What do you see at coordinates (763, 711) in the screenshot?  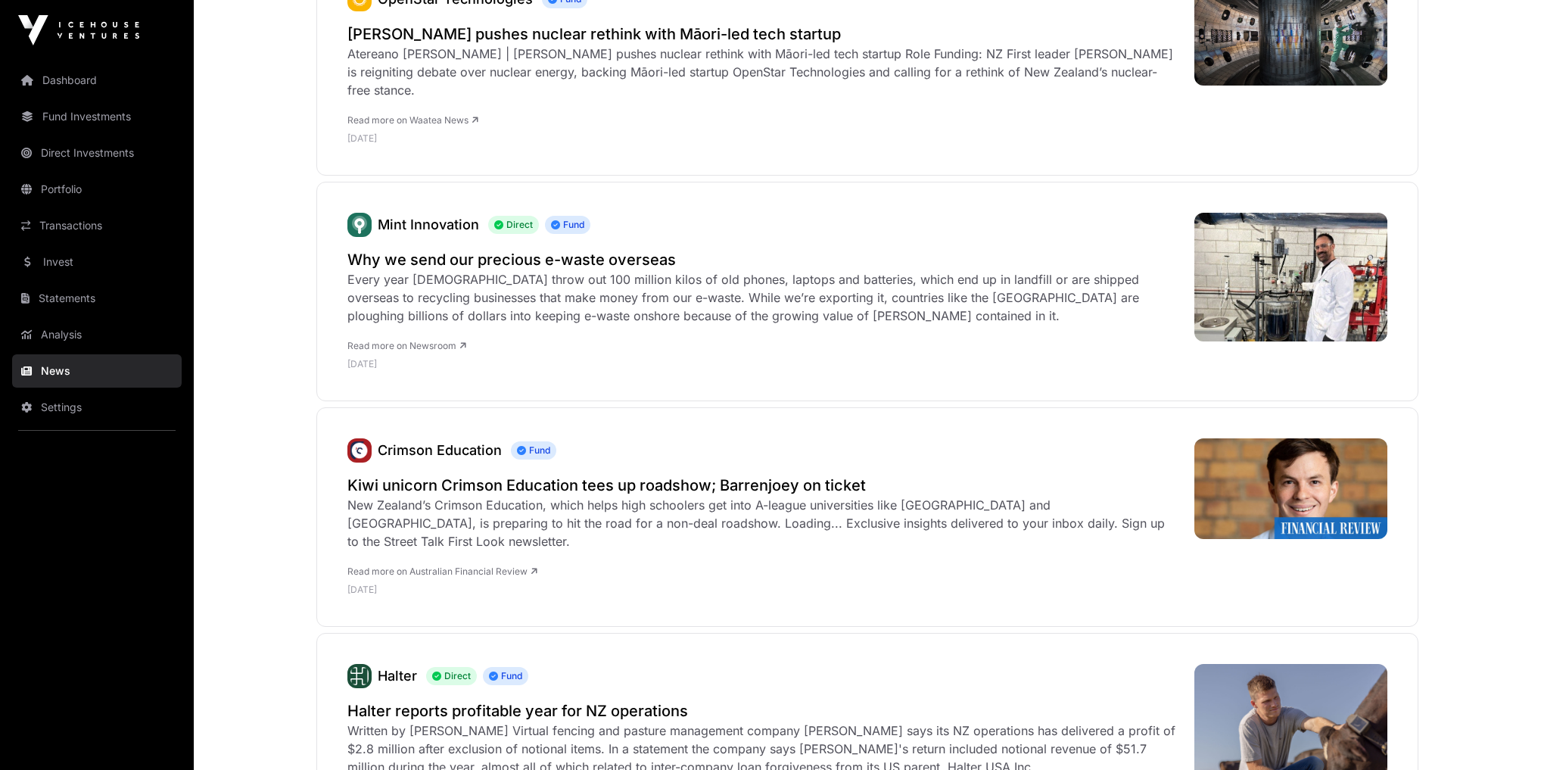 I see `h2: Halter reports profitable year for NZ operations` at bounding box center [763, 711].